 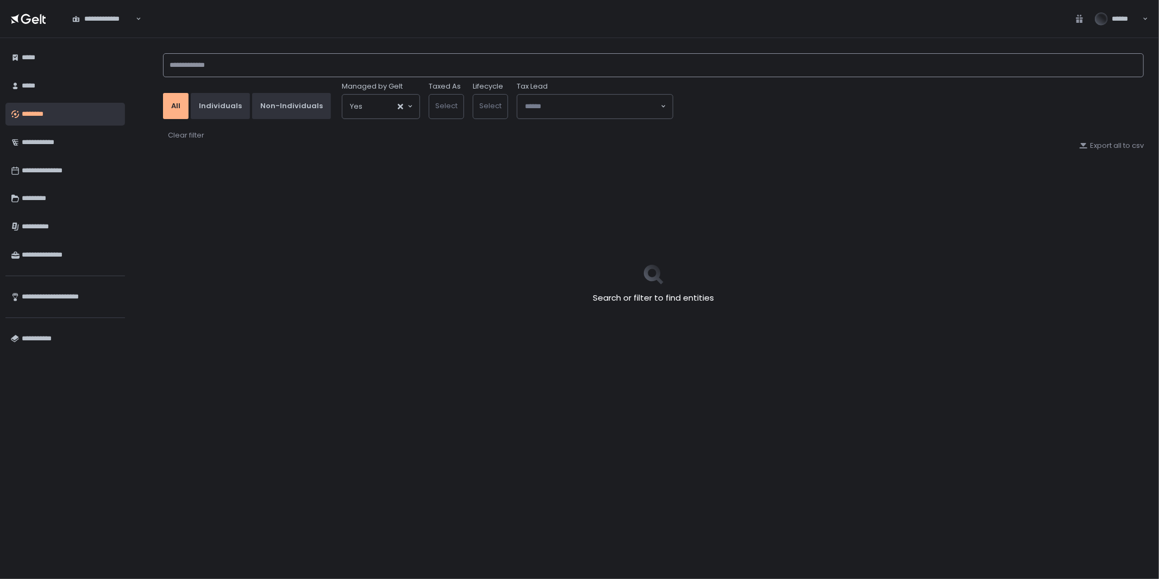 I want to click on button: Clear Selected, so click(x=400, y=106).